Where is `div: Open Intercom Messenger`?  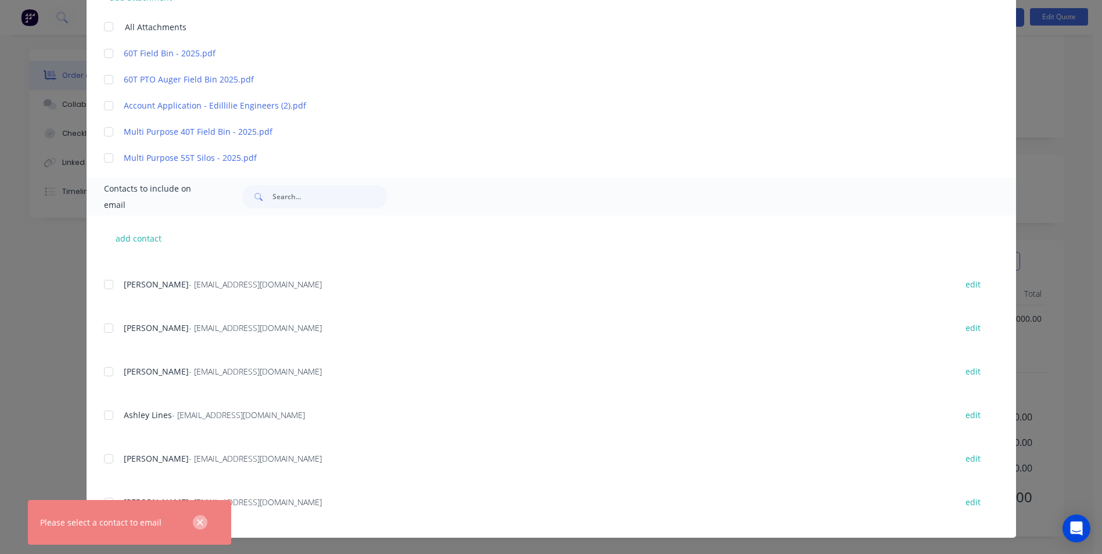 div: Open Intercom Messenger is located at coordinates (1076, 528).